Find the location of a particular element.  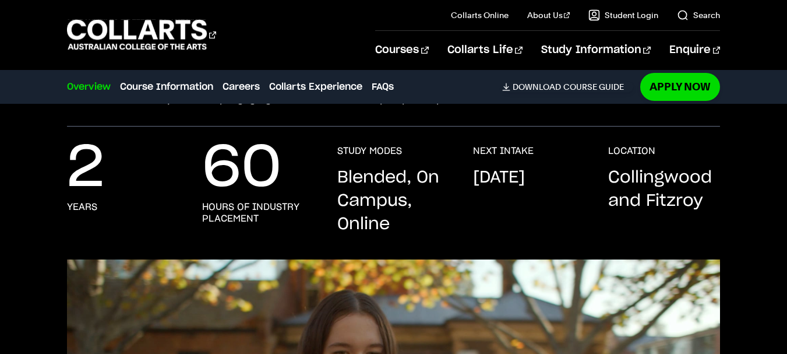

a: Overview is located at coordinates (89, 87).